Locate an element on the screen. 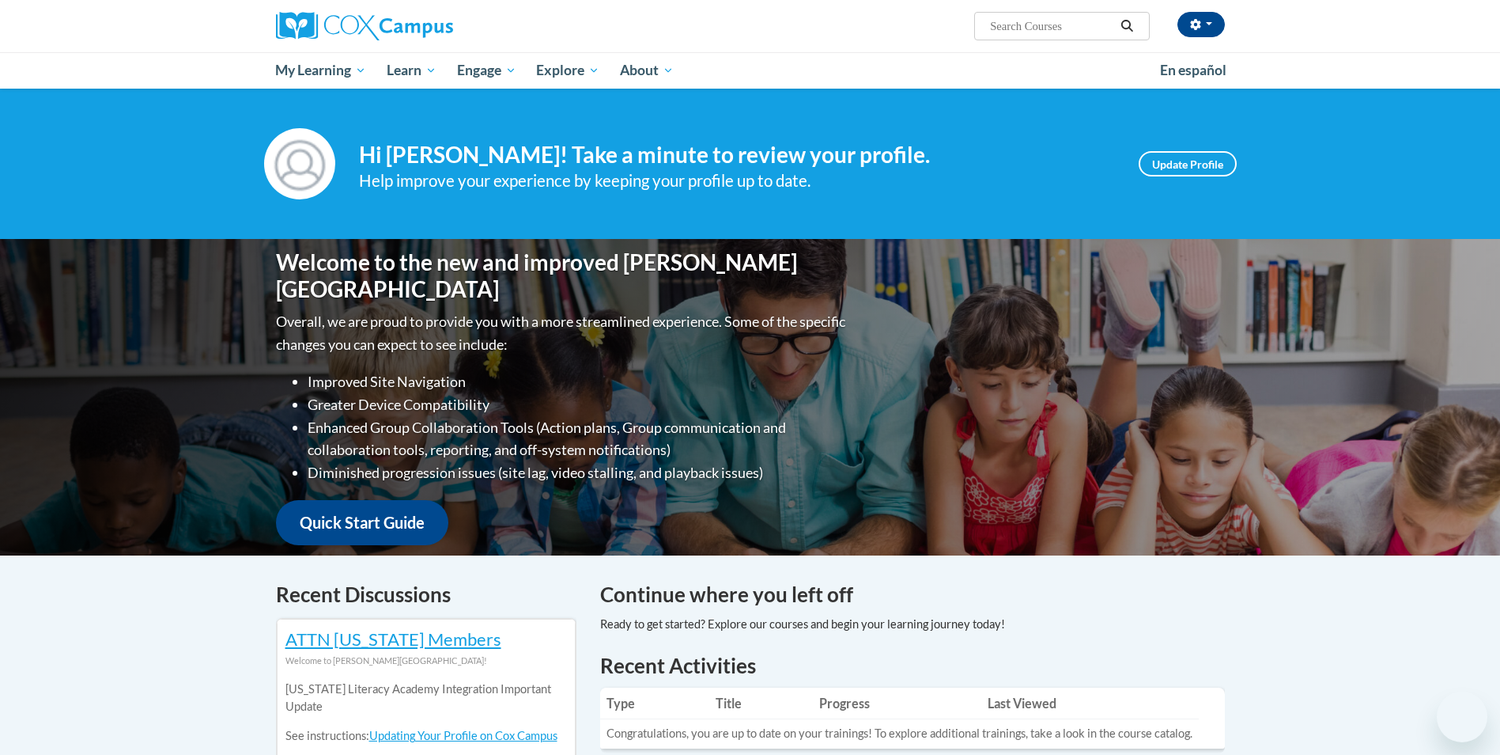 The image size is (1500, 755). li: Diminished progression issues (site lag, video stalling, and playback issues) is located at coordinates (578, 472).